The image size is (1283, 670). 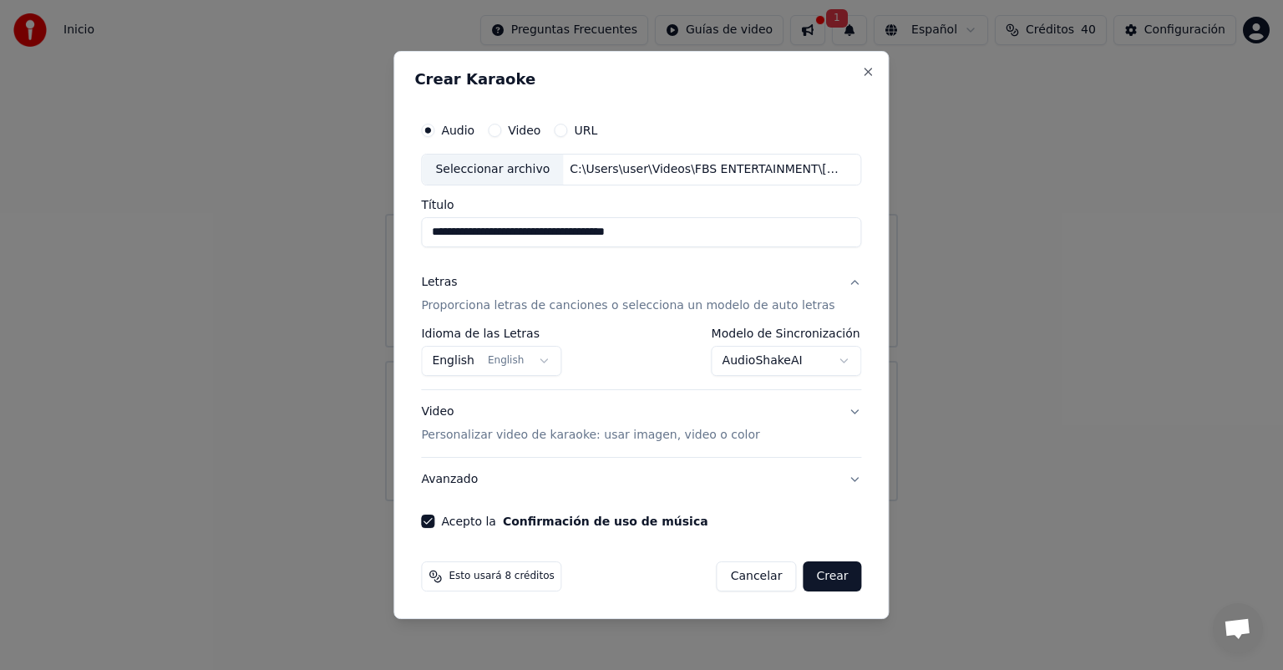 What do you see at coordinates (641, 479) in the screenshot?
I see `button: Avanzado` at bounding box center [641, 479].